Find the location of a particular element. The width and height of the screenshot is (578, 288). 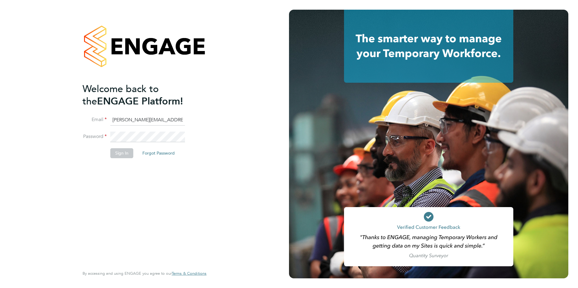

button: Forgot Password is located at coordinates (158, 153).